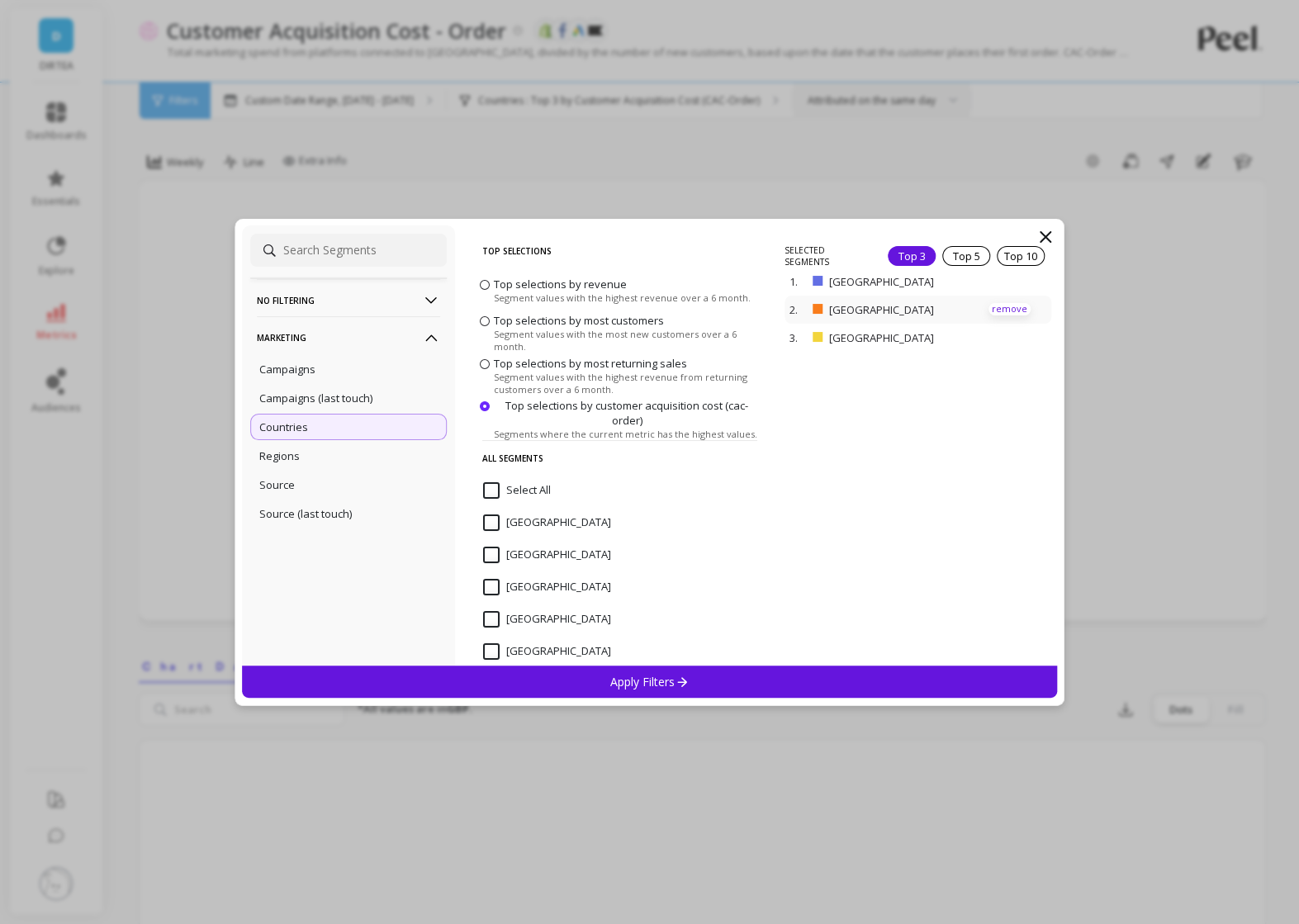 The image size is (1299, 924). I want to click on p: Source (last touch), so click(306, 514).